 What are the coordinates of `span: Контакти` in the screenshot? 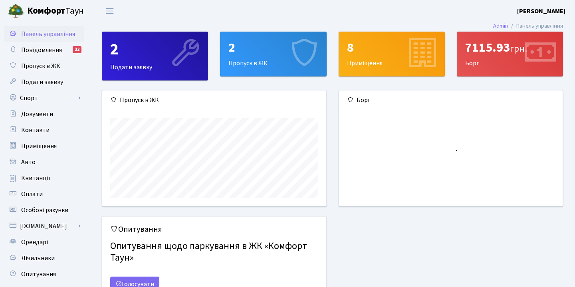 It's located at (35, 130).